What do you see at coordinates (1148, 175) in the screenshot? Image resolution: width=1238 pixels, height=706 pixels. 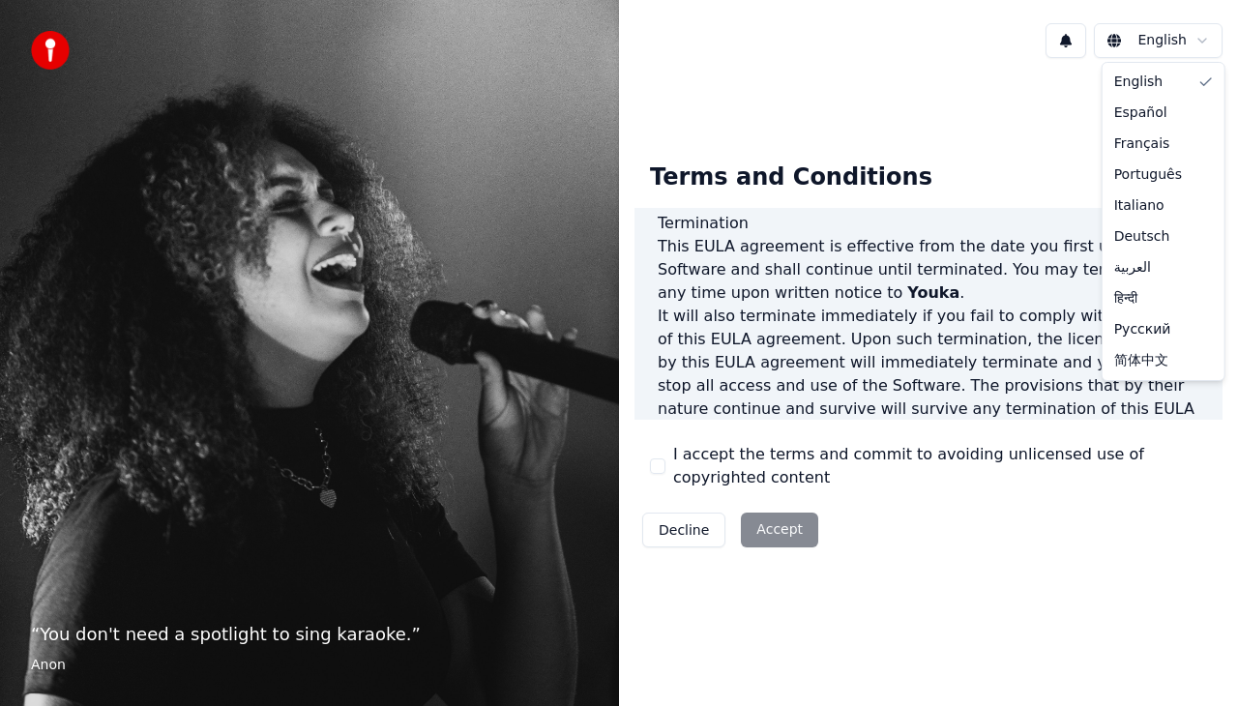 I see `span: Português` at bounding box center [1148, 175].